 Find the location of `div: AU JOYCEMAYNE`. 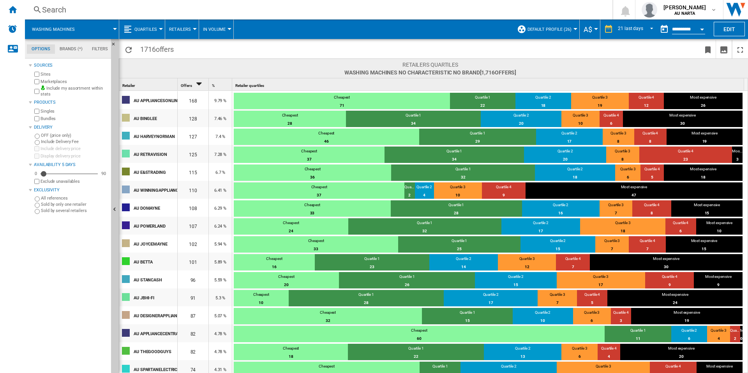

div: AU JOYCEMAYNE is located at coordinates (155, 243).